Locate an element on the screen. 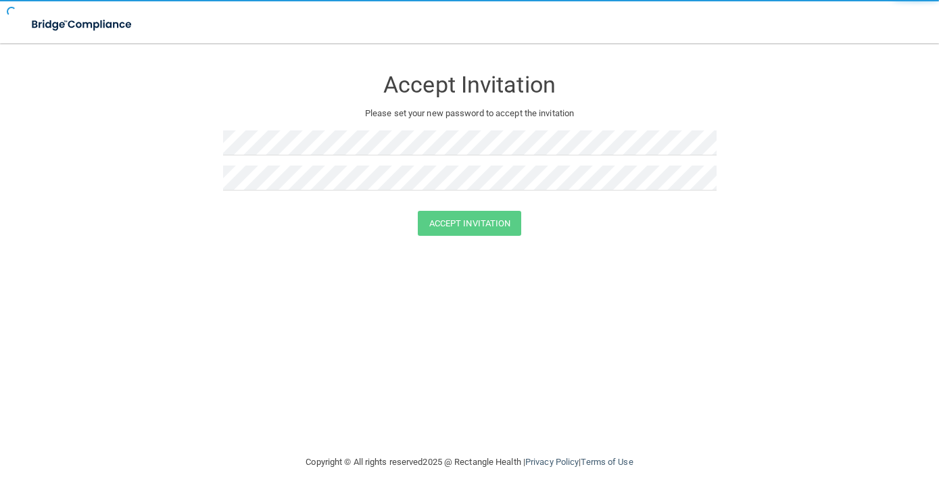  button: Accept Invitation is located at coordinates (470, 223).